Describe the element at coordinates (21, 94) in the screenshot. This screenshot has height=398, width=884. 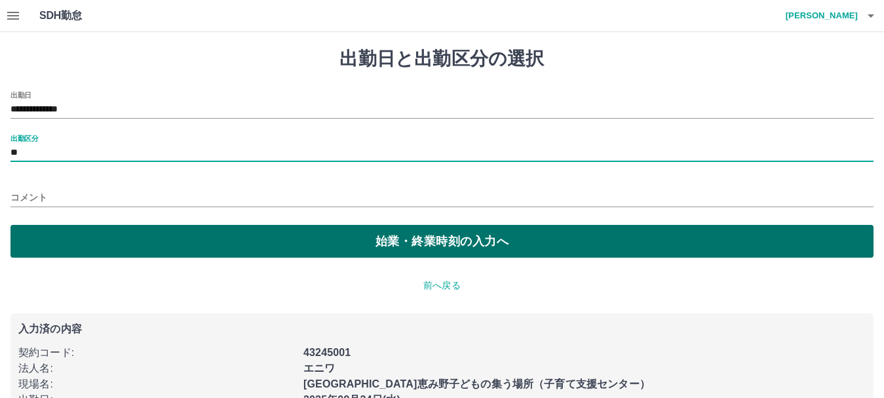
I see `label: 出勤日` at that location.